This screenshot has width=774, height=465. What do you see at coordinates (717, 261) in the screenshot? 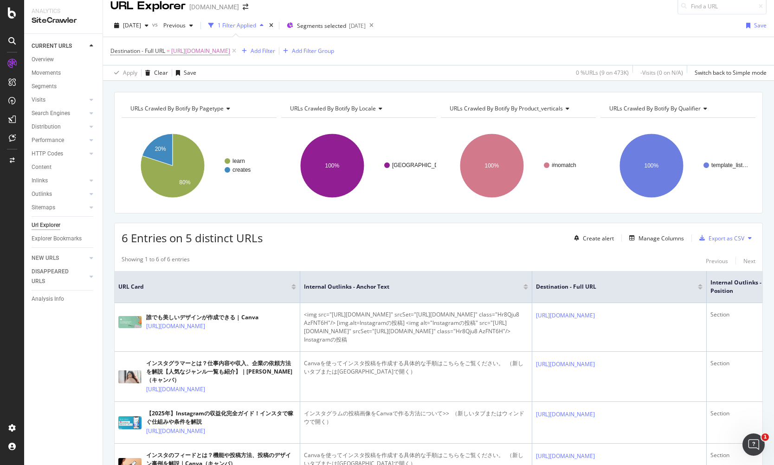
I see `button: Previous` at bounding box center [717, 261].